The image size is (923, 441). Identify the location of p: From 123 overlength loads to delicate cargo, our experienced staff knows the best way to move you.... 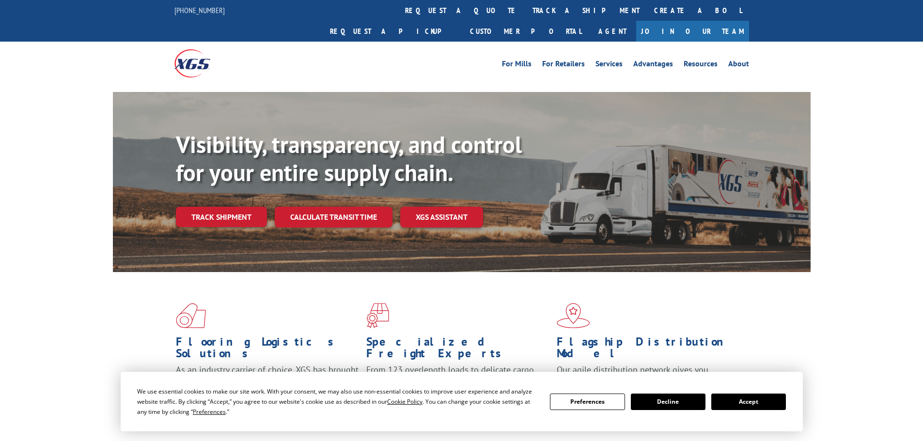
(458, 386).